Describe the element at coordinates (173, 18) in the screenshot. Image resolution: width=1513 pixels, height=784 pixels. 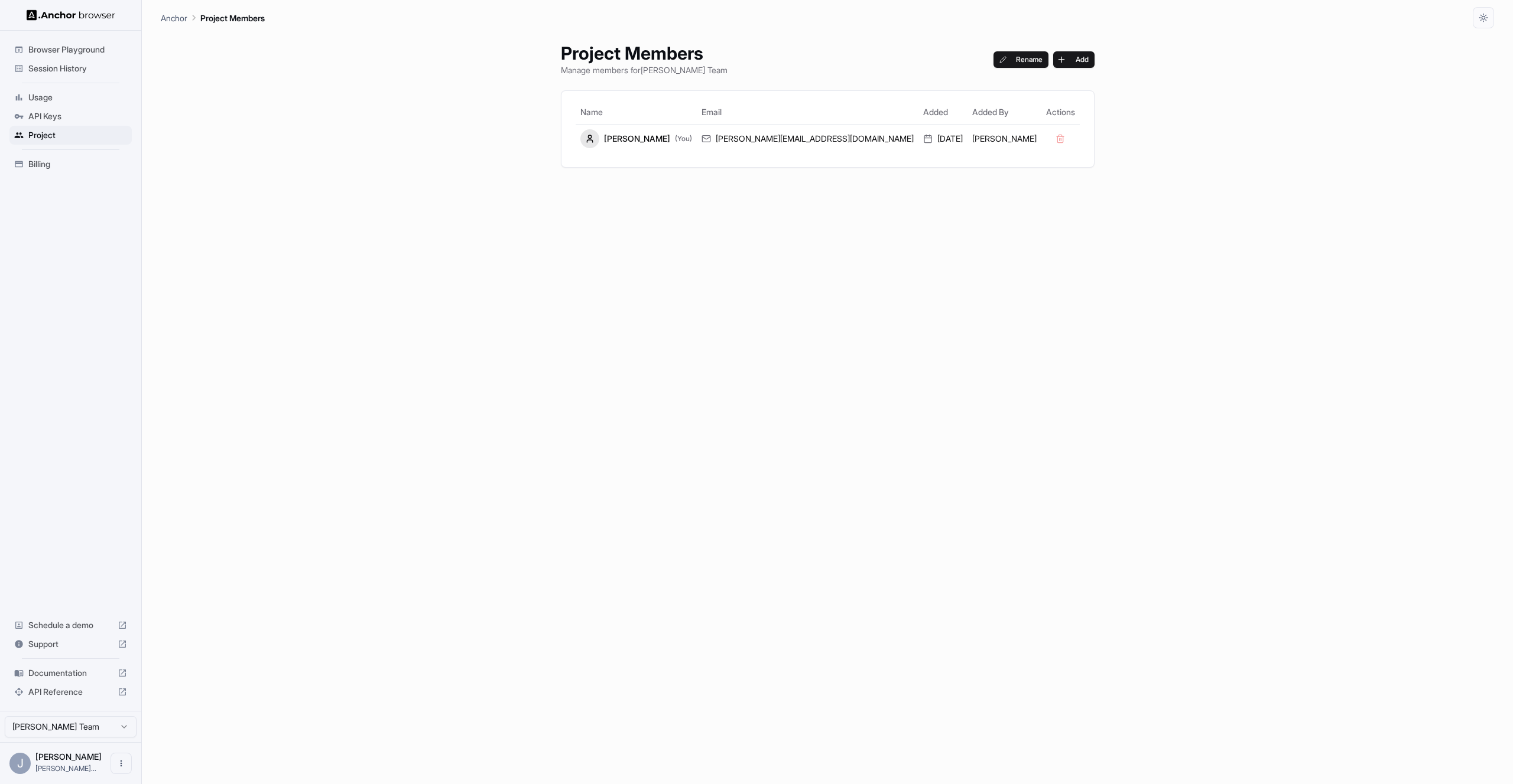
I see `p: Anchor` at that location.